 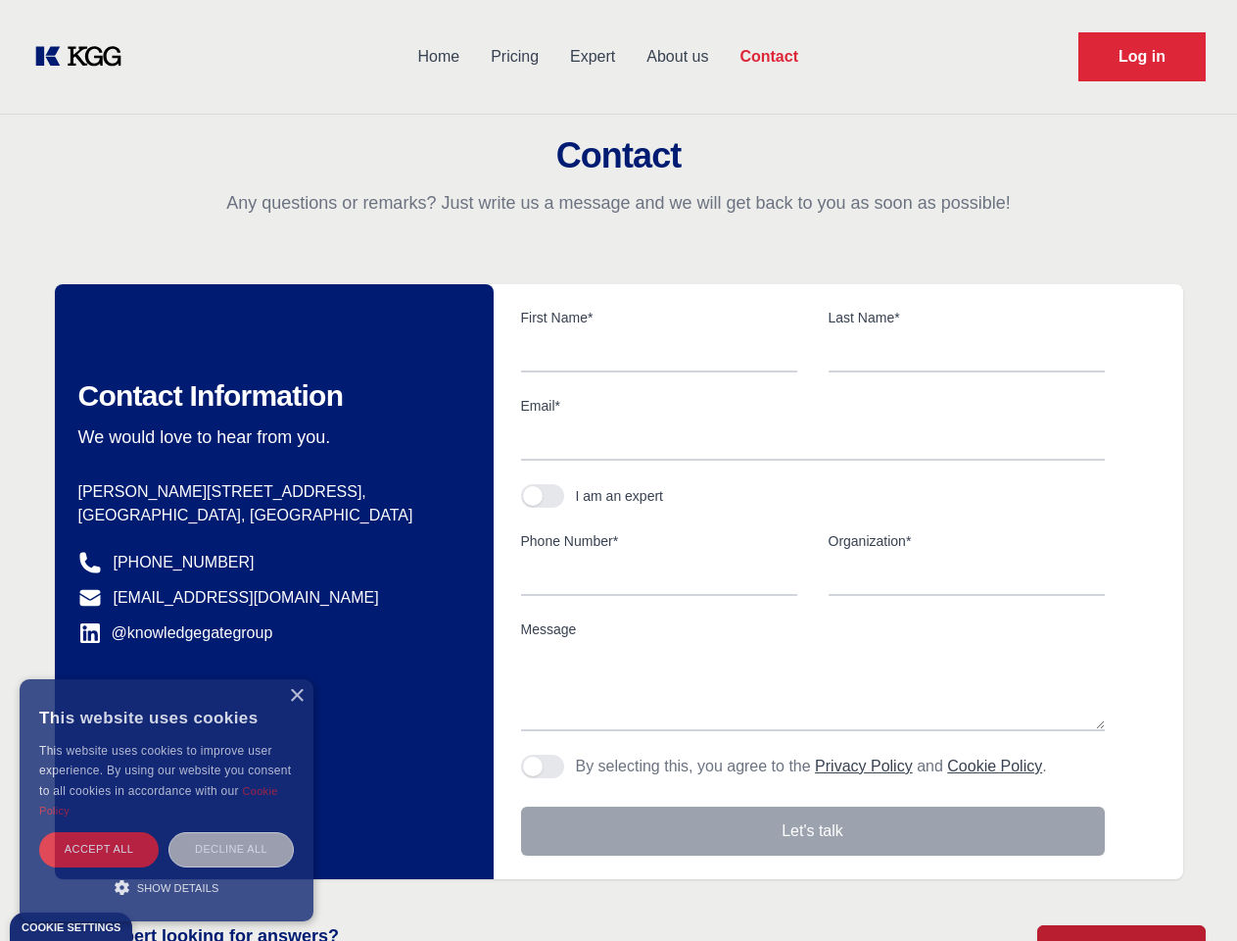 I want to click on div: Show details, so click(x=167, y=887).